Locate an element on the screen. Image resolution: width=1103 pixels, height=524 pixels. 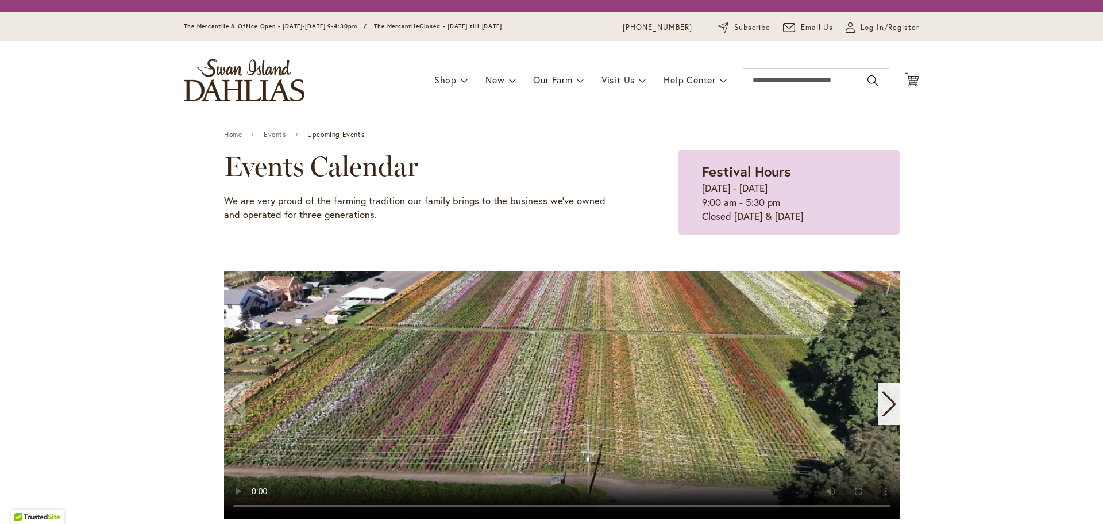
a: Home is located at coordinates (233, 134).